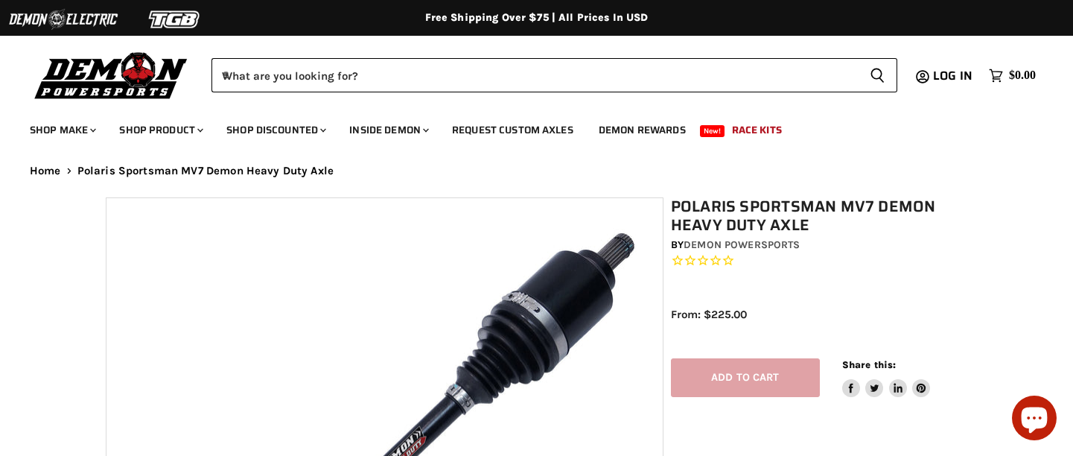 The height and width of the screenshot is (456, 1073). What do you see at coordinates (534, 75) in the screenshot?
I see `input: When autocomplete results are available use up and down arrows to review and enter to select` at bounding box center [534, 75].